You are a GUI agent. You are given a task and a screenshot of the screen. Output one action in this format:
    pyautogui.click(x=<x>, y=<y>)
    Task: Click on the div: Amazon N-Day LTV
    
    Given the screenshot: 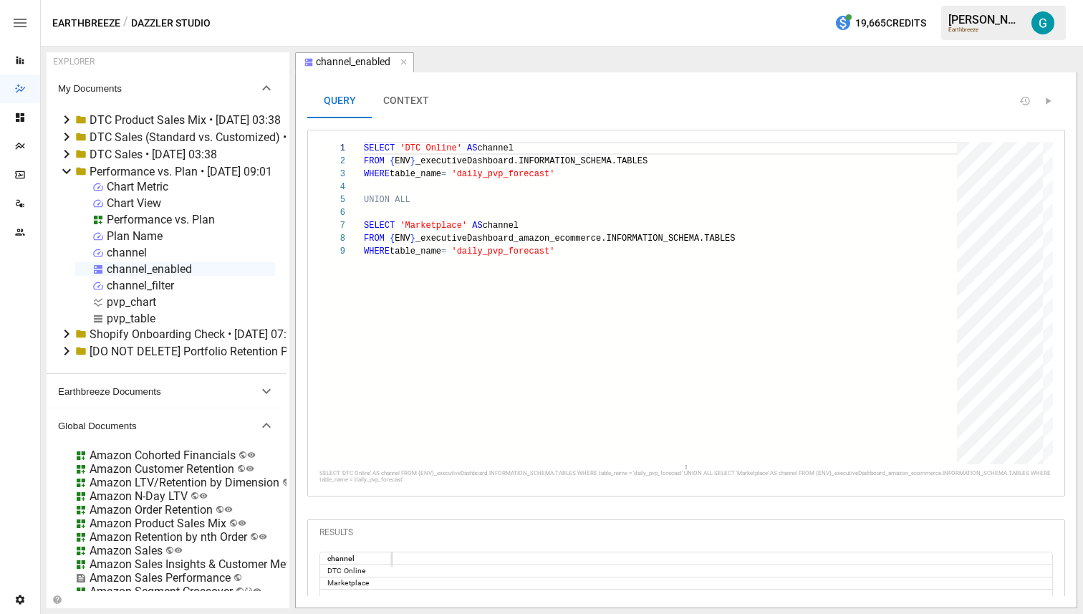 What is the action you would take?
    pyautogui.click(x=138, y=496)
    